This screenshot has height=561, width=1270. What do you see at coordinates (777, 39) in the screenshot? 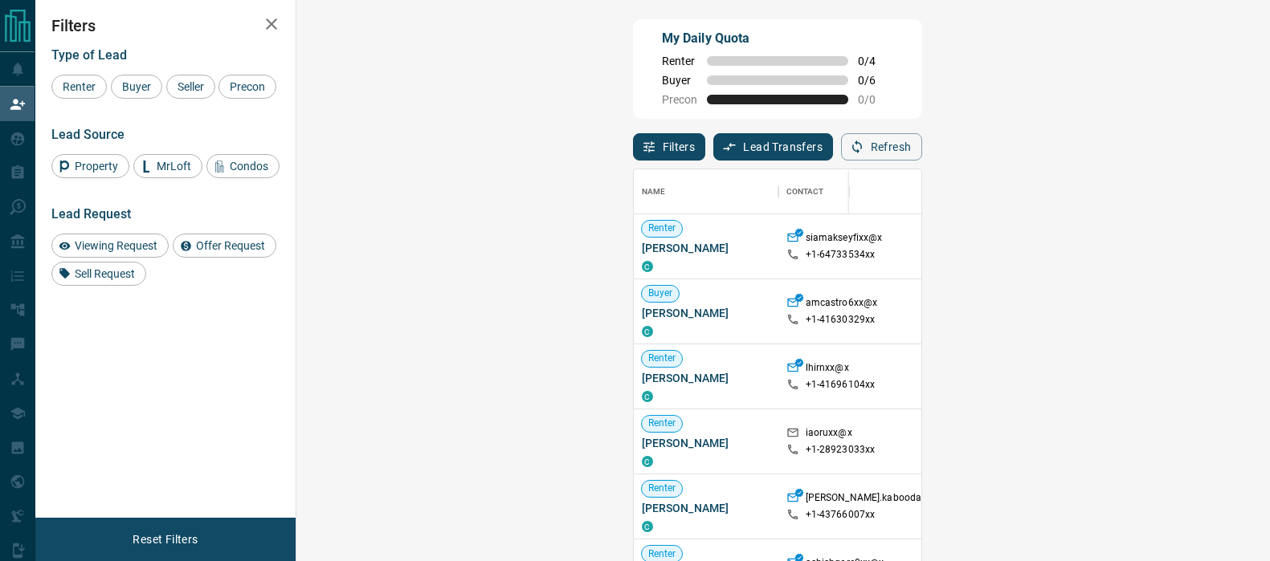
I see `p: My Daily Quota` at bounding box center [777, 39].